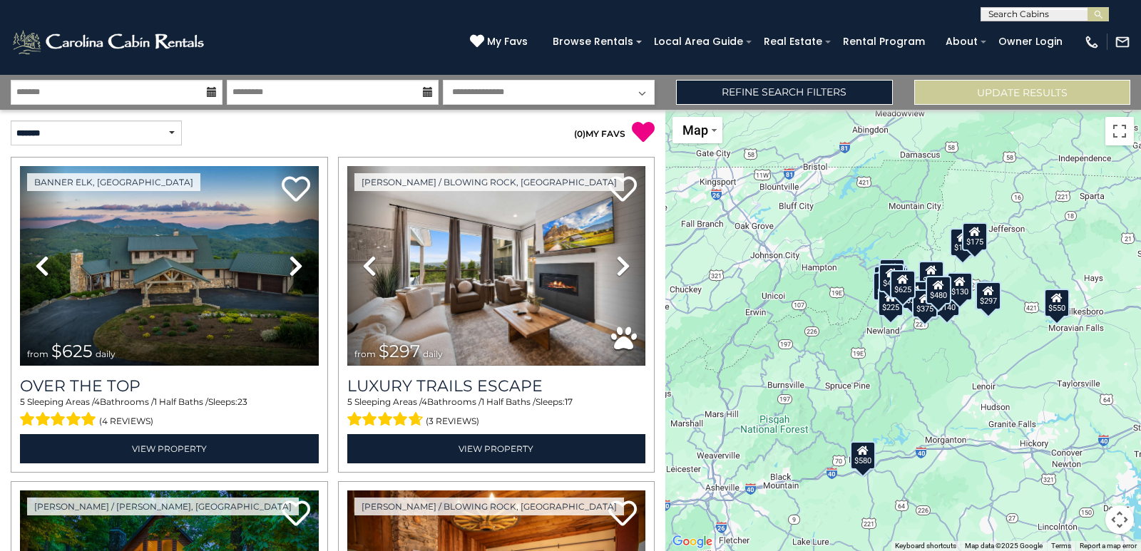 The image size is (1141, 551). I want to click on a: Real Estate, so click(793, 41).